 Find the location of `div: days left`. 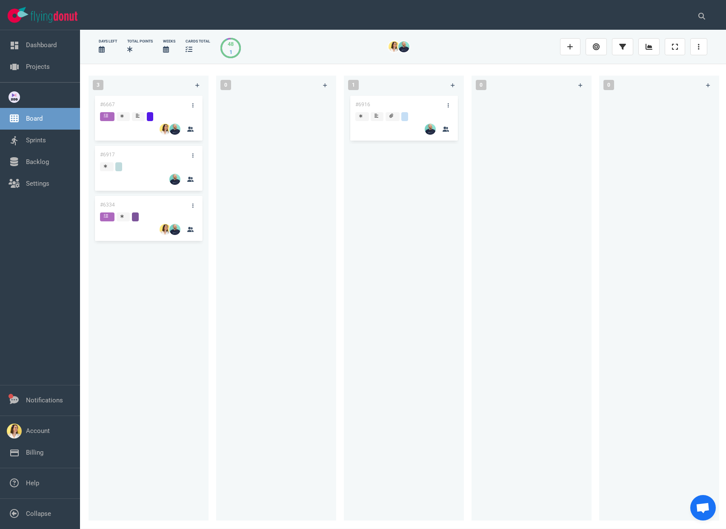

div: days left is located at coordinates (108, 41).